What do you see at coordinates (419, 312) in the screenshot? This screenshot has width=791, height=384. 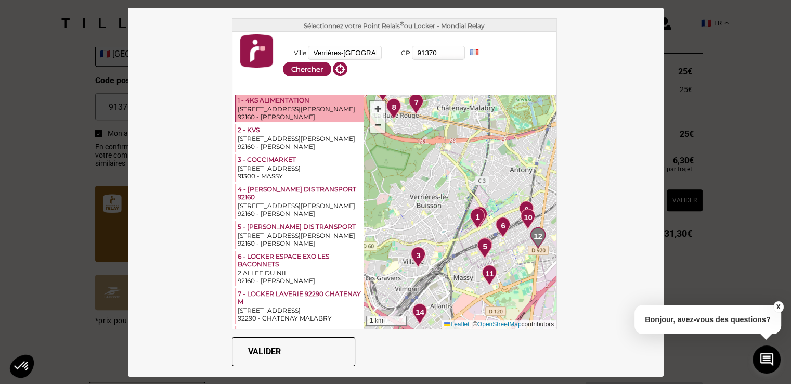 I see `span: 14` at bounding box center [419, 312].